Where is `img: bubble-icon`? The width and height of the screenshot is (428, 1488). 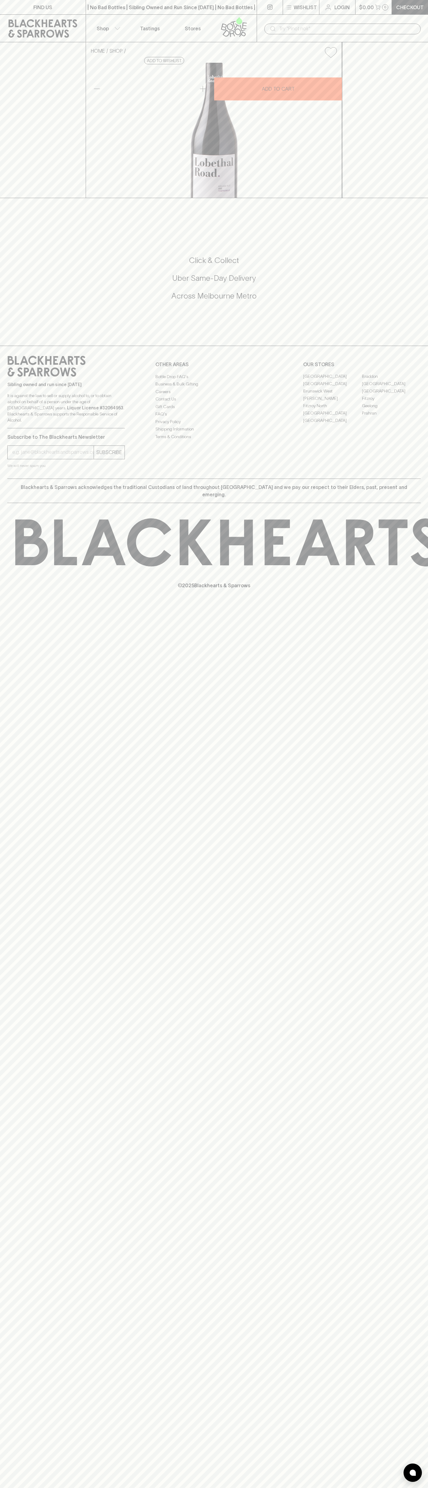
img: bubble-icon is located at coordinates (413, 1473).